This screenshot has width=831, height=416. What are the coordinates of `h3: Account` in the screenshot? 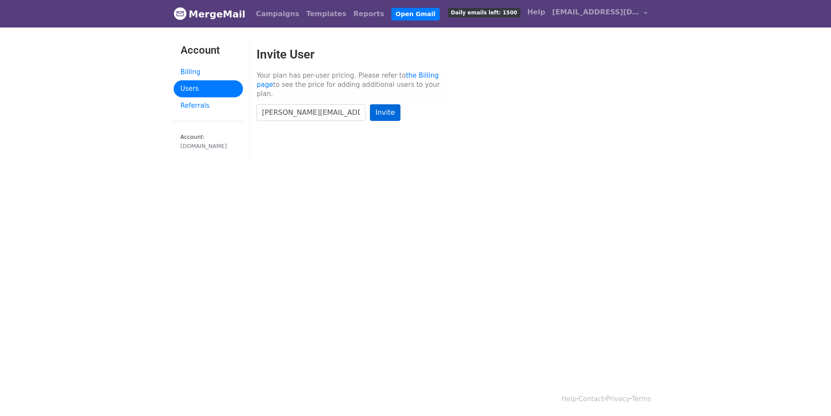 It's located at (208, 50).